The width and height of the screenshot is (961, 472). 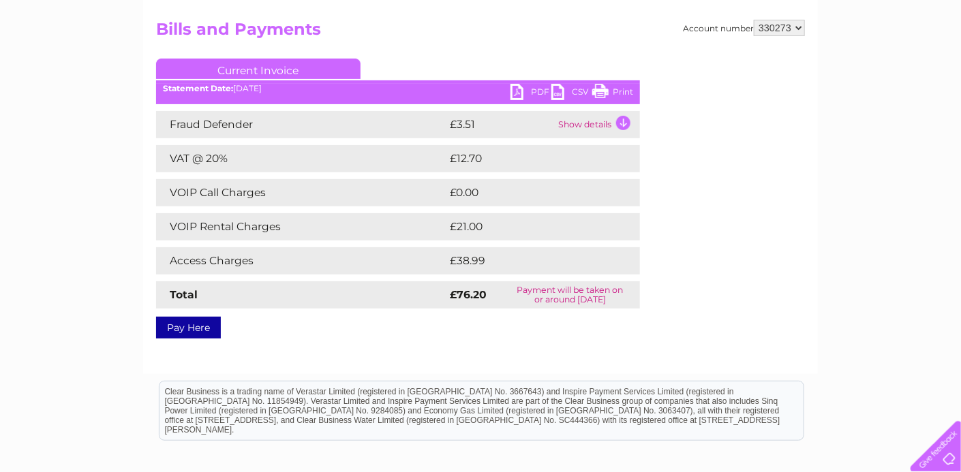 What do you see at coordinates (301, 193) in the screenshot?
I see `td: VOIP Call Charges` at bounding box center [301, 193].